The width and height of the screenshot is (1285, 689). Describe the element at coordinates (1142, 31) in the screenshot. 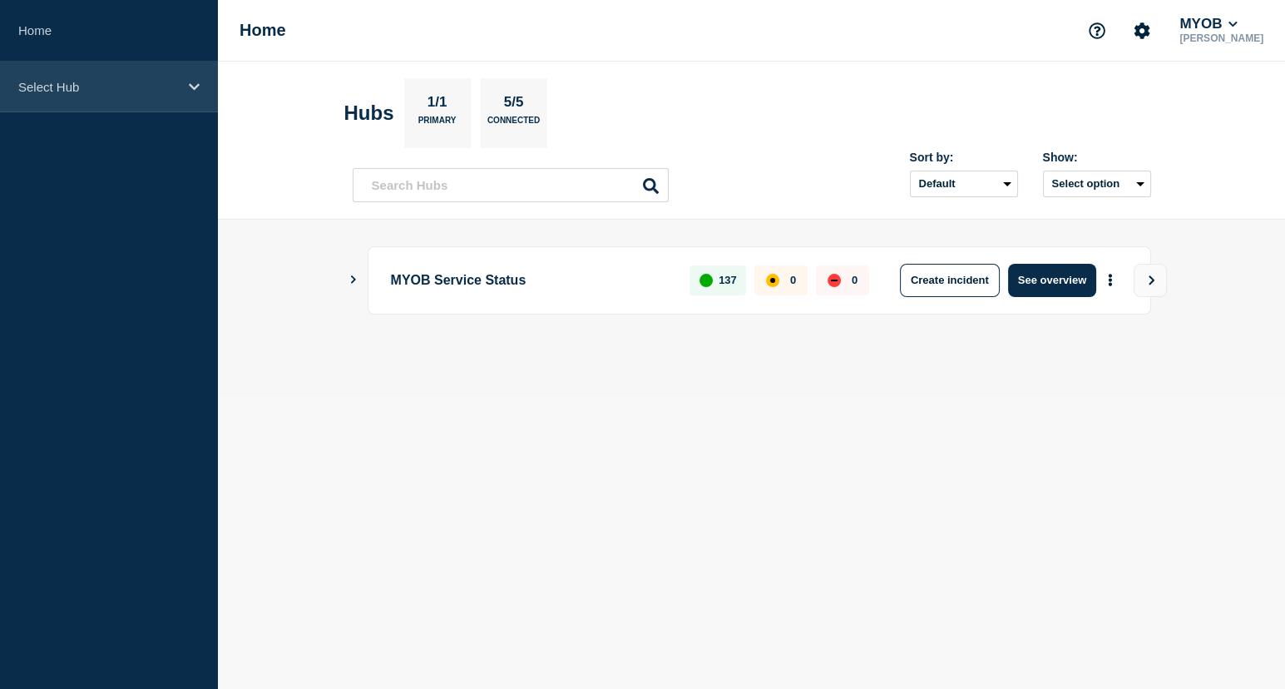

I see `button: Account settings` at that location.